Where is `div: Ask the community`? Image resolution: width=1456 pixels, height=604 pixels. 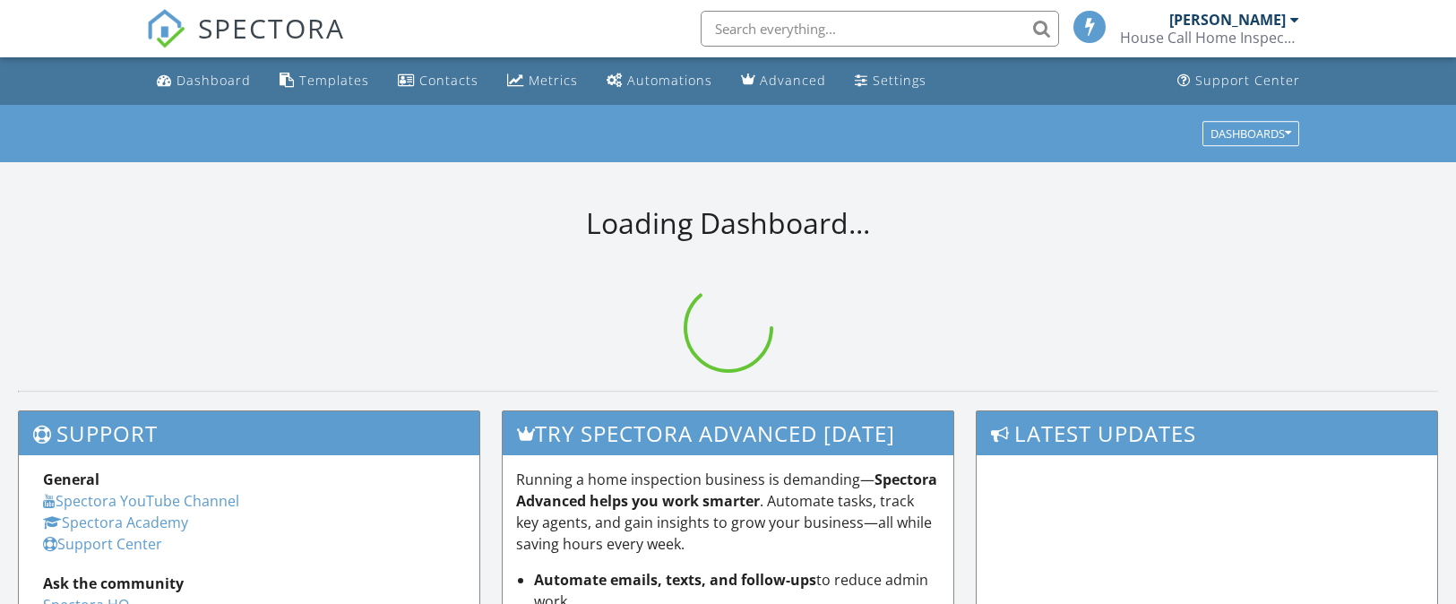 div: Ask the community is located at coordinates (249, 583).